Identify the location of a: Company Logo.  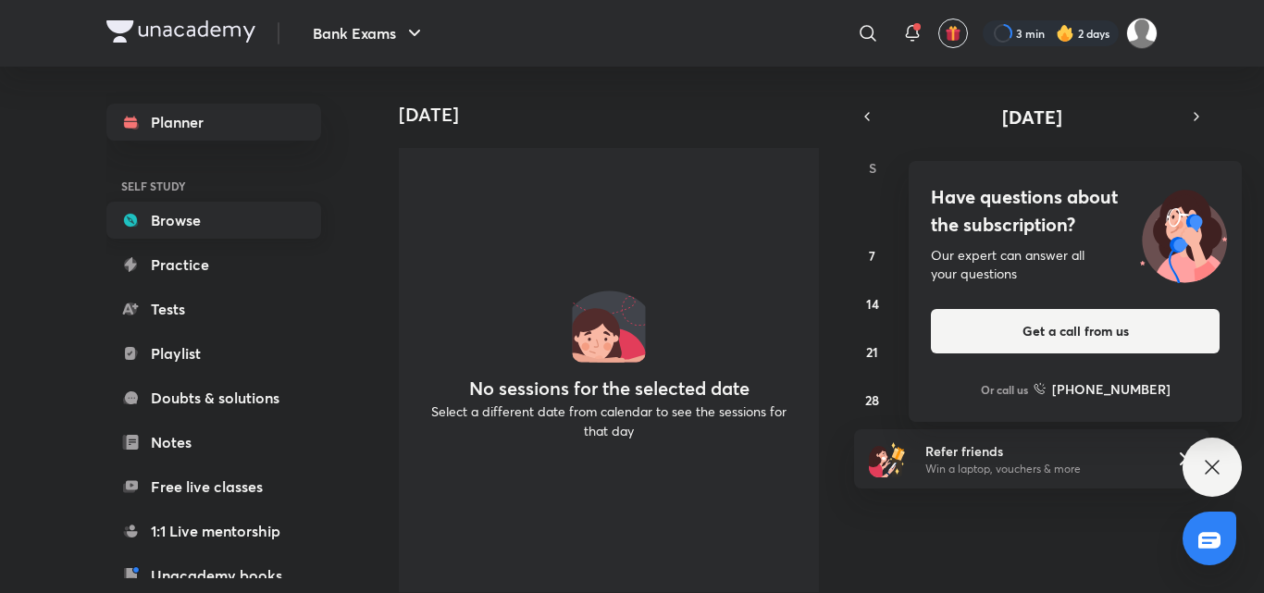
(180, 33).